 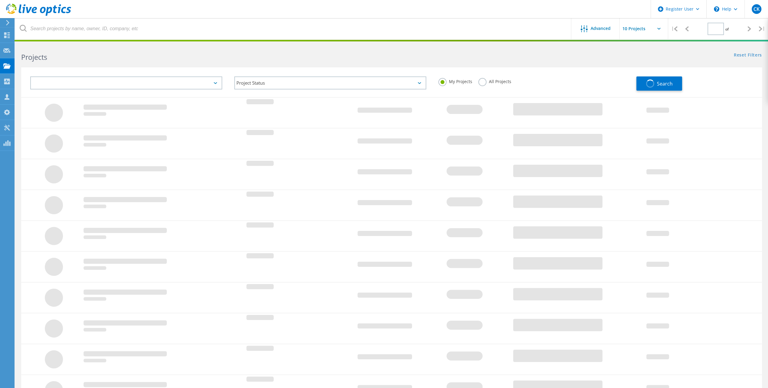 I want to click on div: Project Status, so click(x=330, y=83).